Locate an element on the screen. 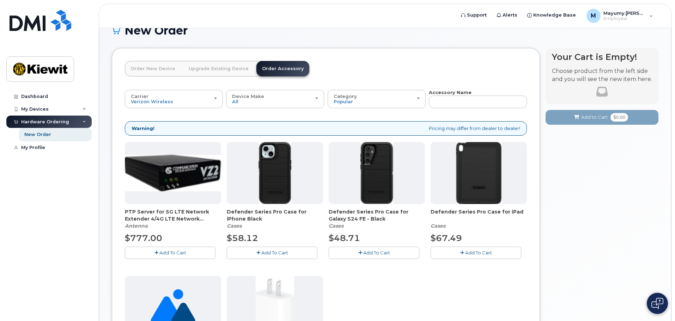 Image resolution: width=675 pixels, height=321 pixels. div: PTP Server for 5G LTE Network Extender 4/4G LTE Network Extender 3 is located at coordinates (173, 219).